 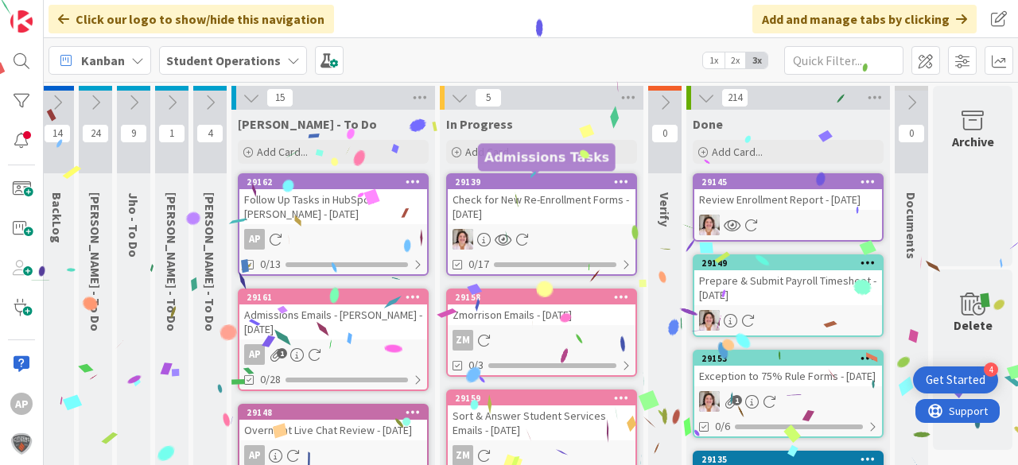 What do you see at coordinates (479, 264) in the screenshot?
I see `span: 0/17` at bounding box center [479, 264].